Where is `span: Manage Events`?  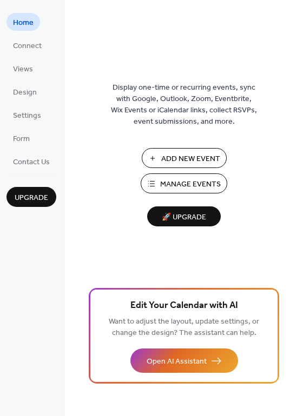
span: Manage Events is located at coordinates (190, 184).